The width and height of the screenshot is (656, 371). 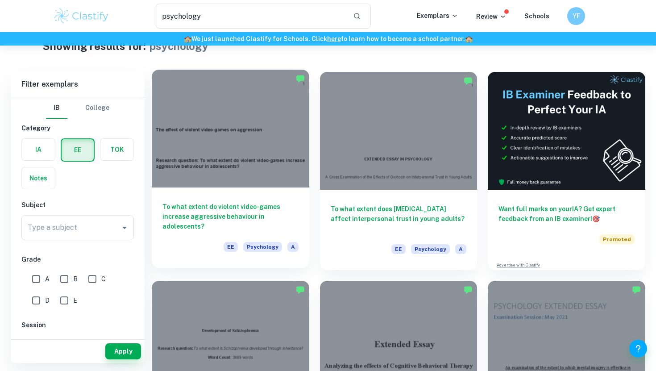 What do you see at coordinates (38, 150) in the screenshot?
I see `button: IA` at bounding box center [38, 150].